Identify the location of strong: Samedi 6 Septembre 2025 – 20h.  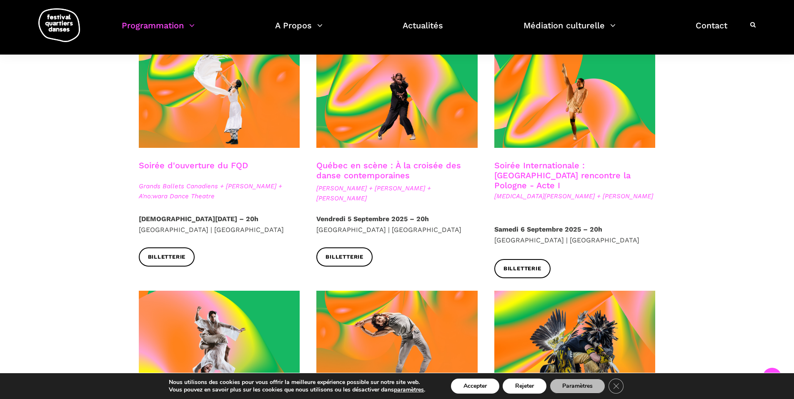
(548, 229).